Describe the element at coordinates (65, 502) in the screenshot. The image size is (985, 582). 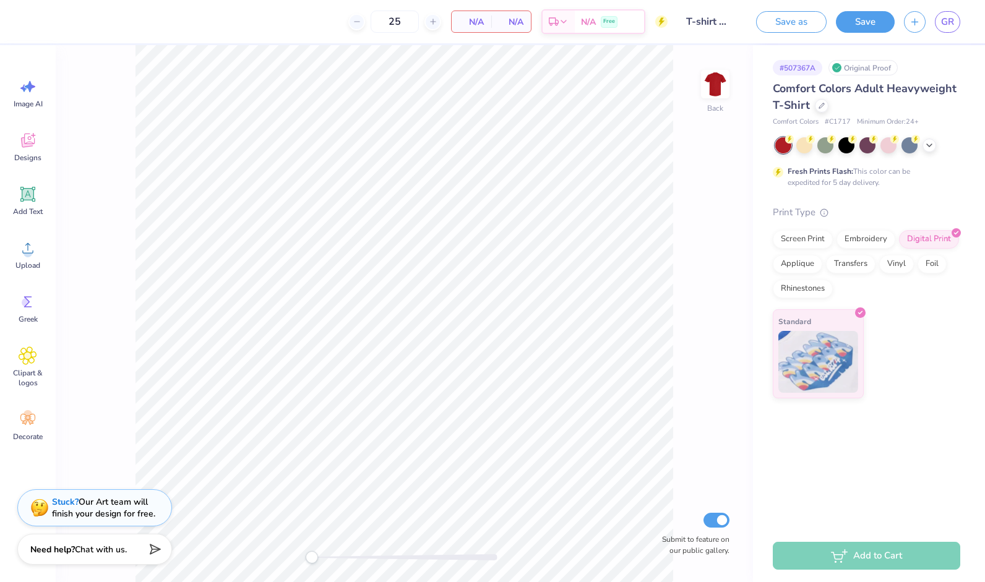
I see `strong: Stuck?` at that location.